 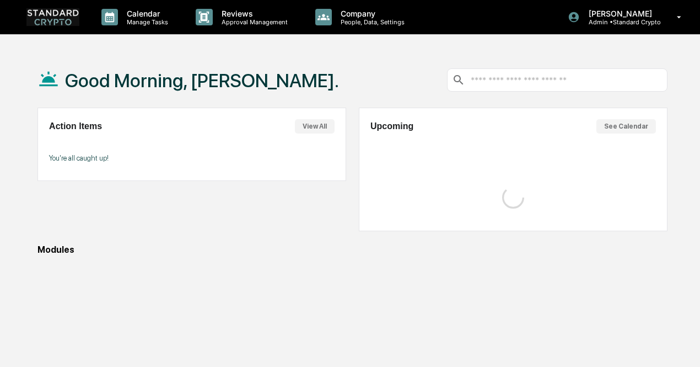 What do you see at coordinates (392, 126) in the screenshot?
I see `h2: Upcoming` at bounding box center [392, 126].